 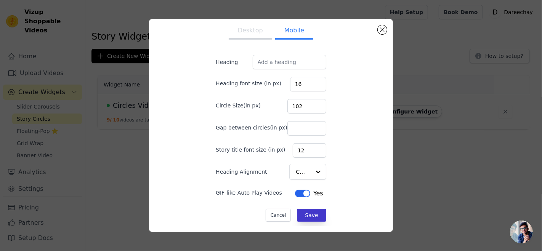 I want to click on label: Heading, so click(x=234, y=62).